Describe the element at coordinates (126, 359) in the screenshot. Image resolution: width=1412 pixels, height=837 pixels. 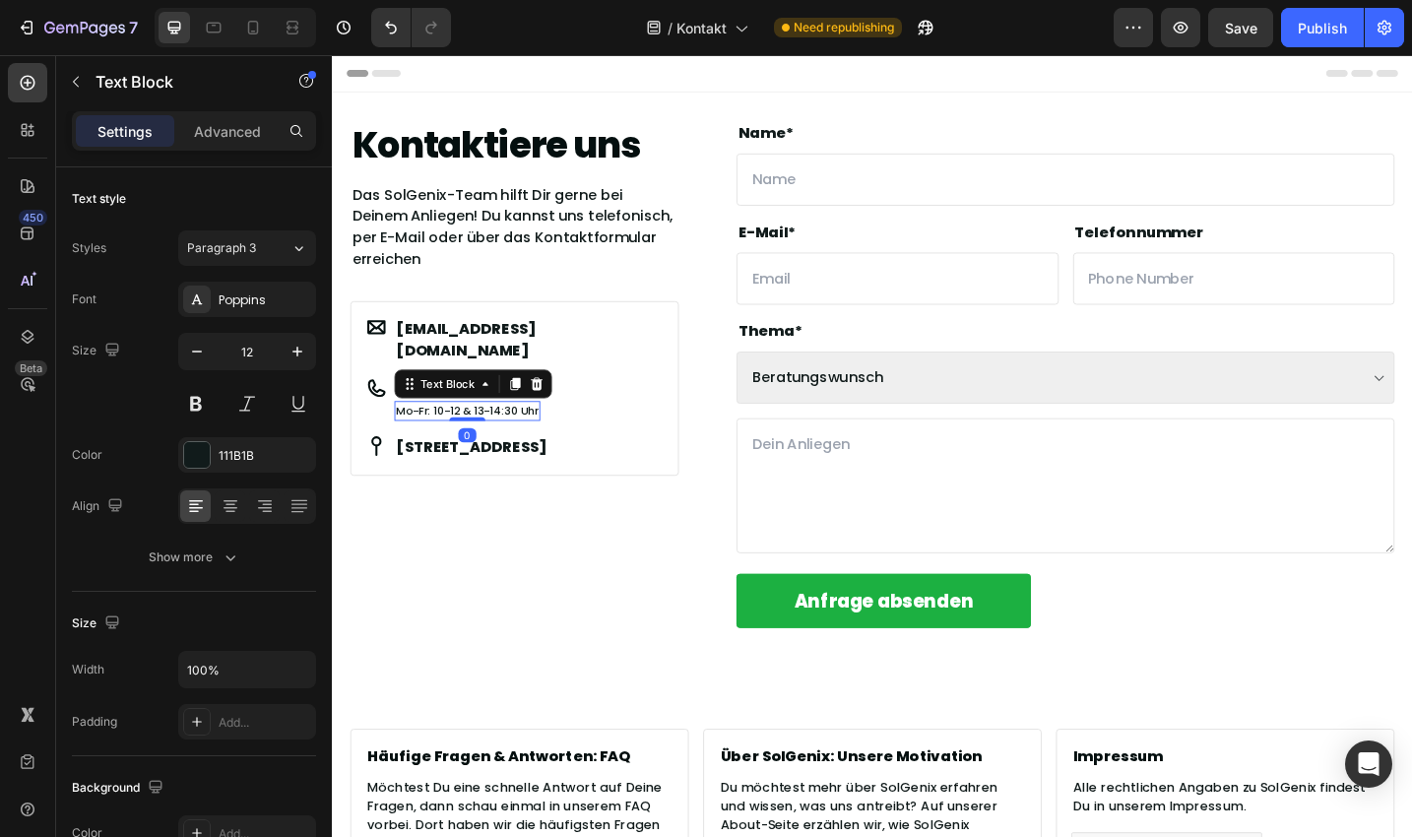
I see `div: Text Block` at that location.